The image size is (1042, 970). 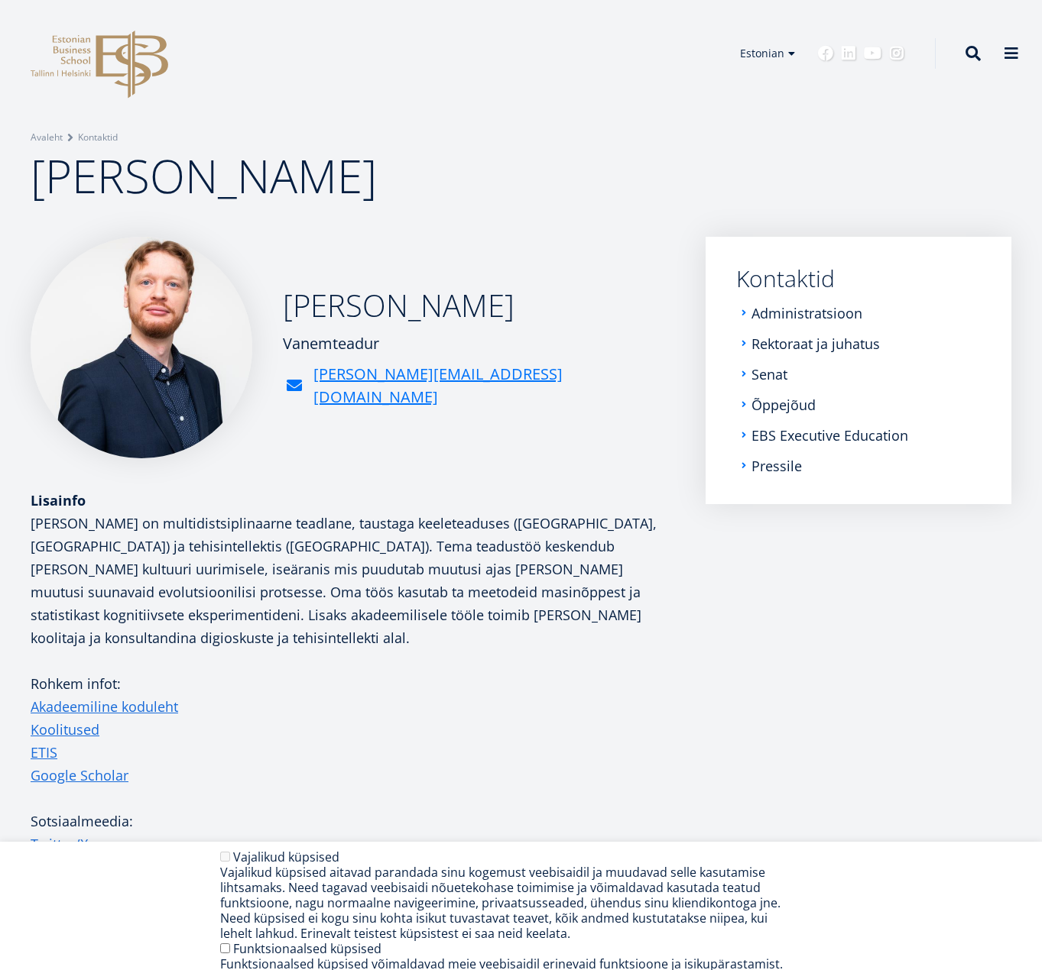 What do you see at coordinates (65, 730) in the screenshot?
I see `a: Koolitused` at bounding box center [65, 730].